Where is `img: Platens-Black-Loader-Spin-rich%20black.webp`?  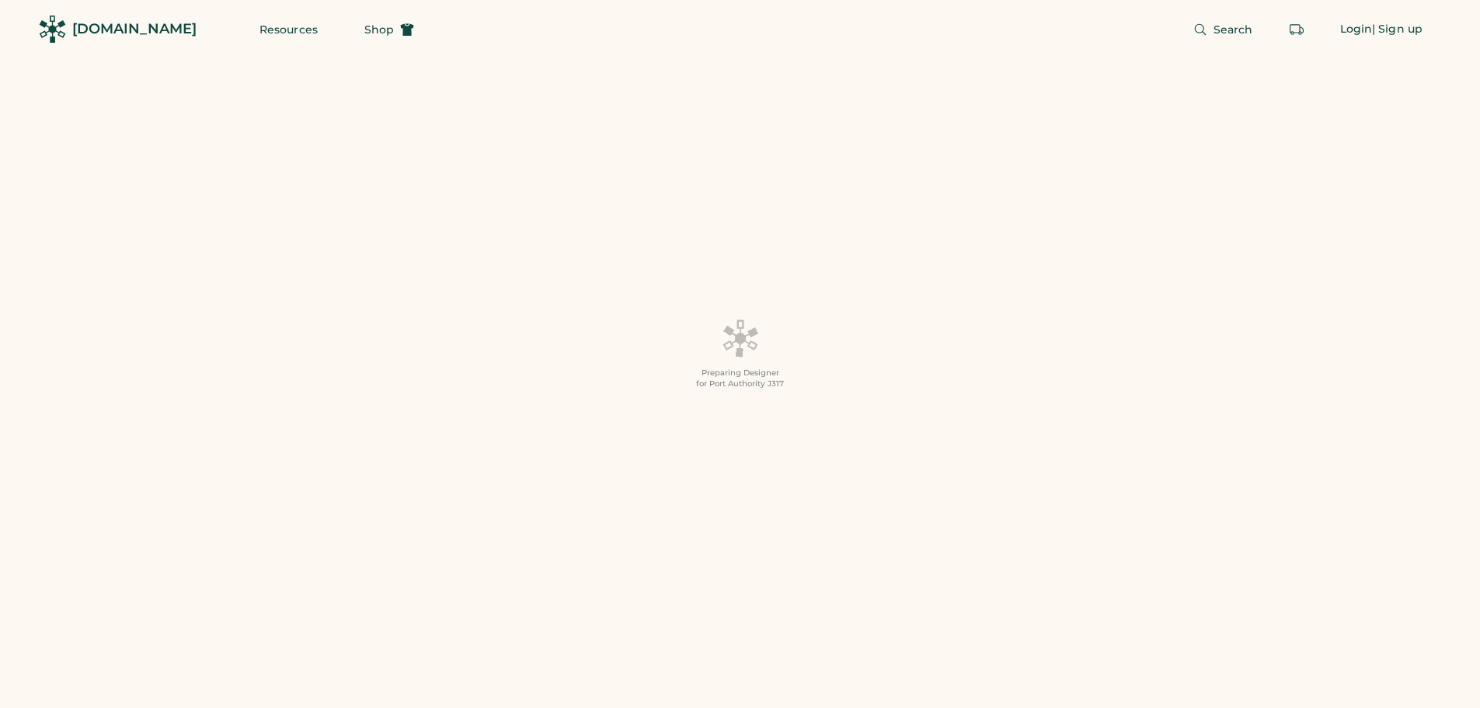
img: Platens-Black-Loader-Spin-rich%20black.webp is located at coordinates (740, 338).